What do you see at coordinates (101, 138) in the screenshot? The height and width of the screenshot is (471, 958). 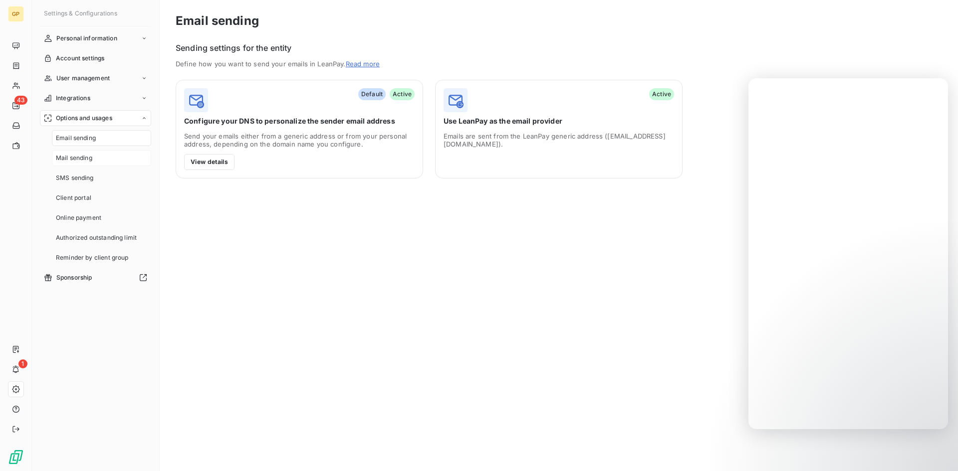 I see `a: Email sending` at bounding box center [101, 138].